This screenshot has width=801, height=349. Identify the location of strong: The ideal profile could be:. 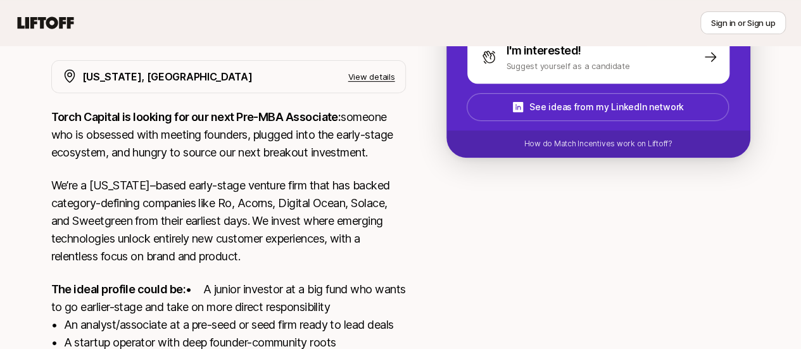
(118, 289).